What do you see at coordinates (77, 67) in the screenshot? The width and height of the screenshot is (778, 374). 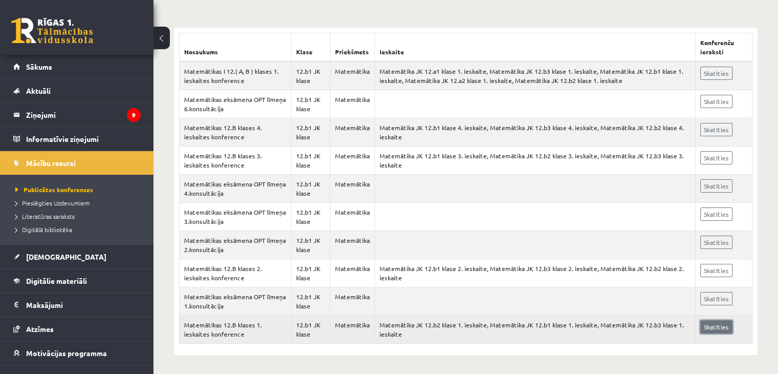 I see `a: Sākums` at bounding box center [77, 67].